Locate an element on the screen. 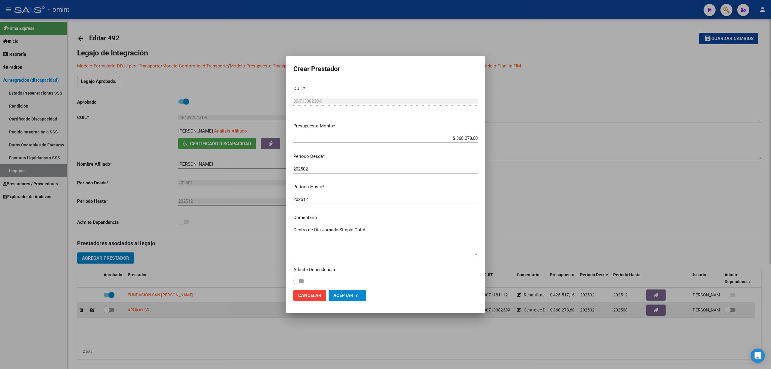  p: Comentario is located at coordinates (386, 217).